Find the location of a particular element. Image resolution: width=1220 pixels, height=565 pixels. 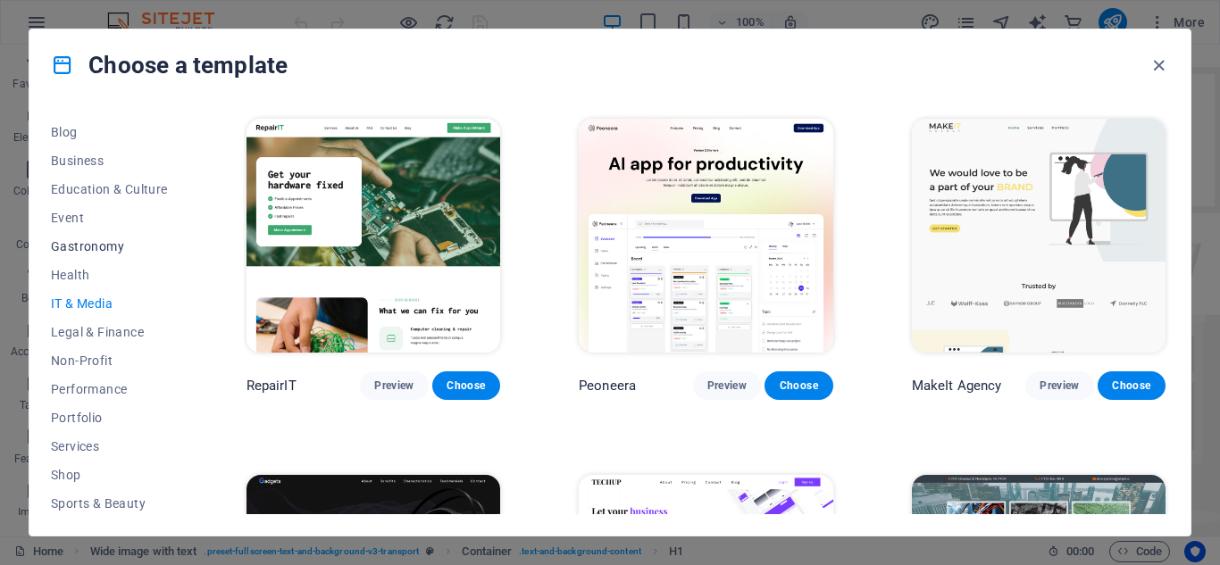

span: Event is located at coordinates (109, 218).